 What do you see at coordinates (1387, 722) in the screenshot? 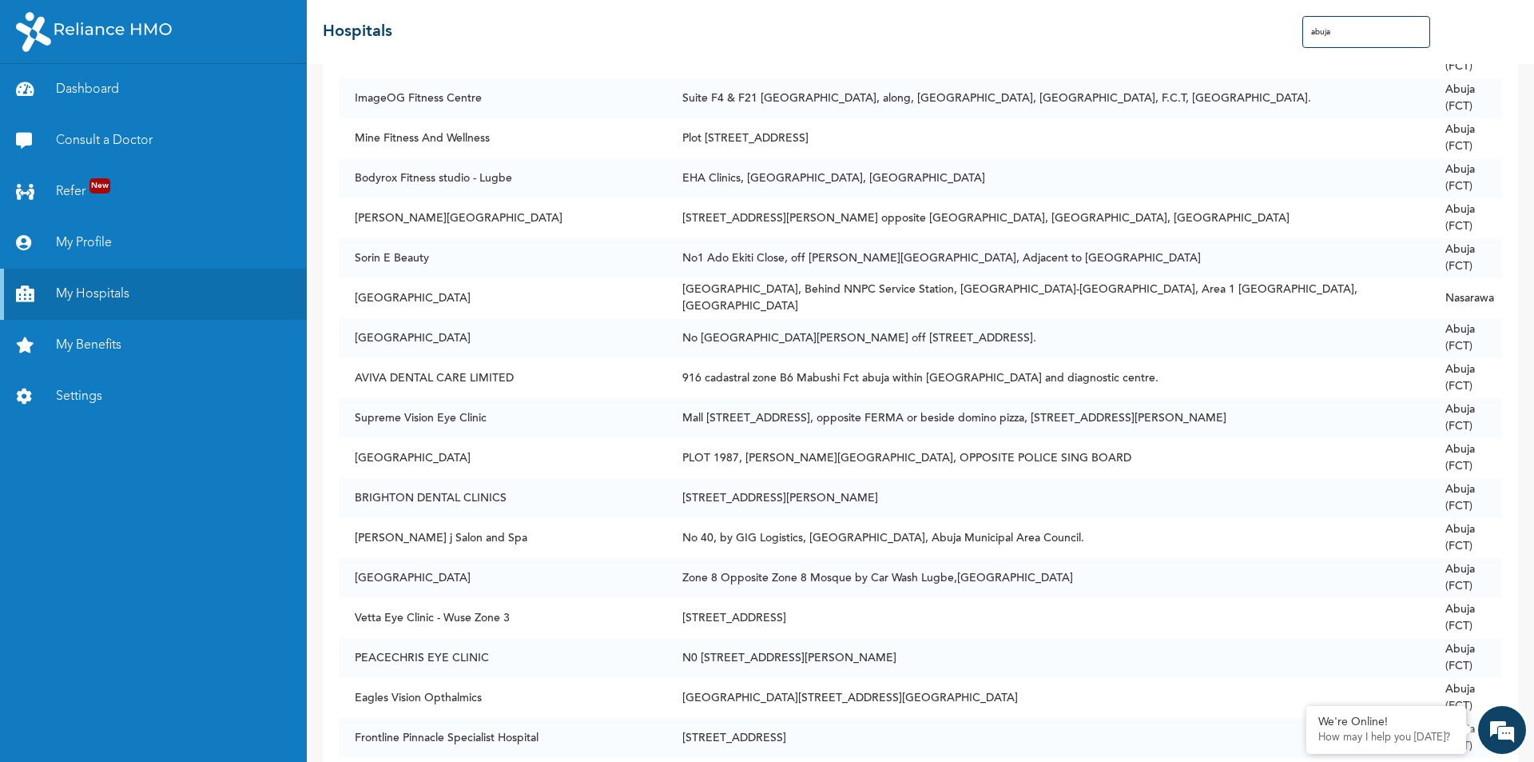
I see `div: We're Online!` at bounding box center [1387, 722].